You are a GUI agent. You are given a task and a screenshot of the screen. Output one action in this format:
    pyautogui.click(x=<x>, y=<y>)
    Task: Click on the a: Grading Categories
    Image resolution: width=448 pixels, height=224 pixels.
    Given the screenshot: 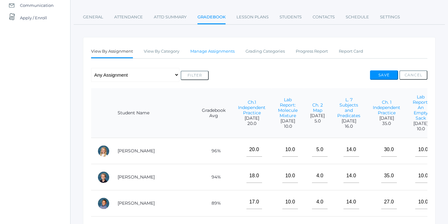 What is the action you would take?
    pyautogui.click(x=265, y=51)
    